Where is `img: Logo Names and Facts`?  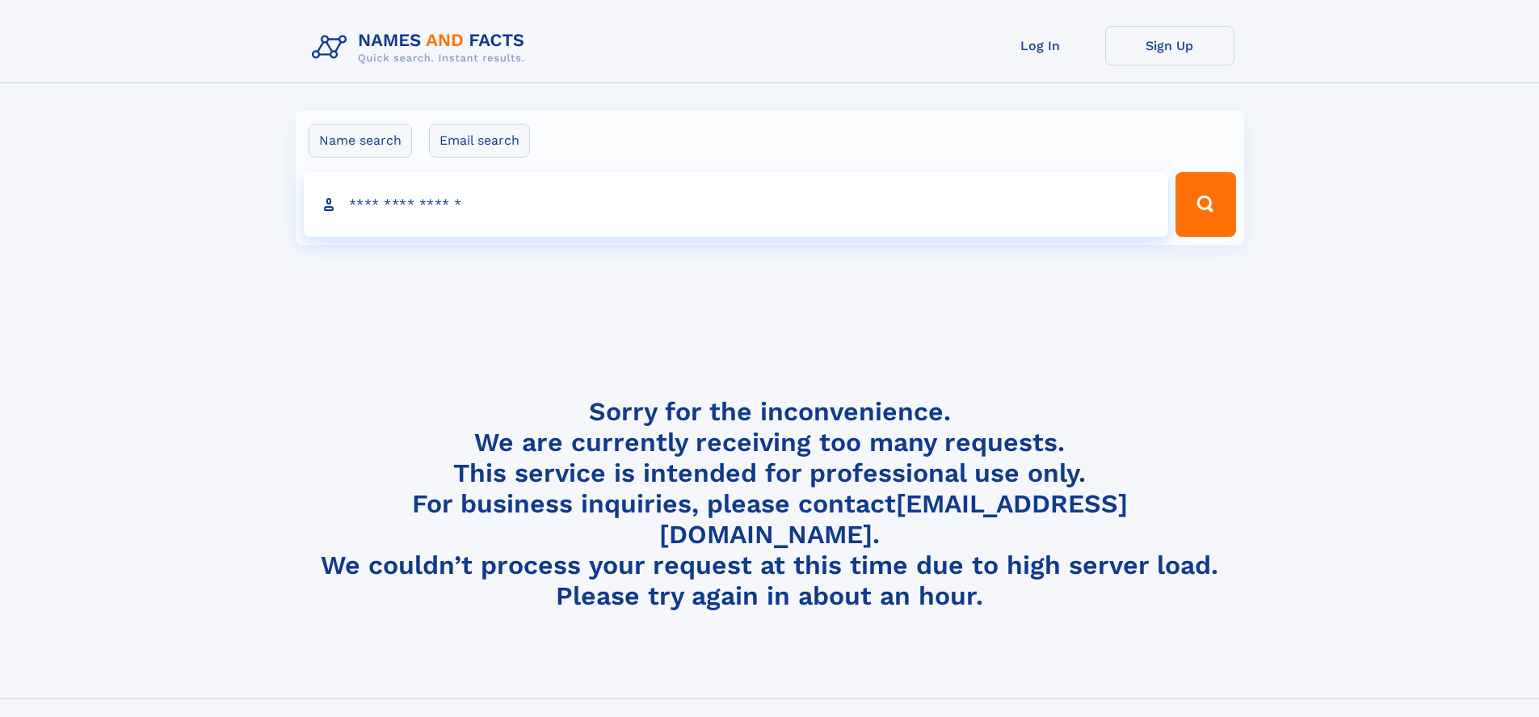 img: Logo Names and Facts is located at coordinates (422, 48).